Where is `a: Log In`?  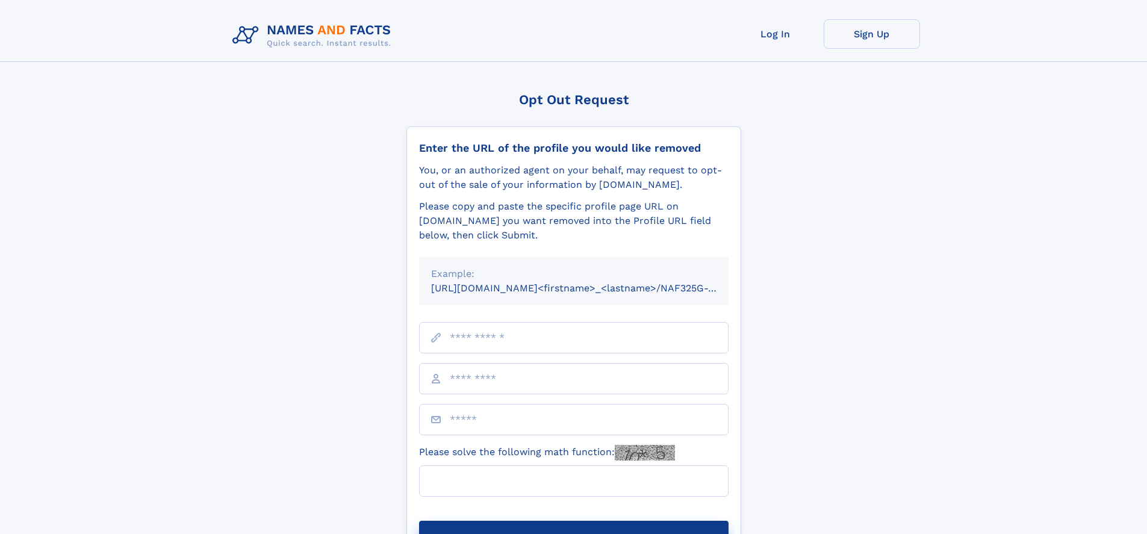
a: Log In is located at coordinates (775, 34).